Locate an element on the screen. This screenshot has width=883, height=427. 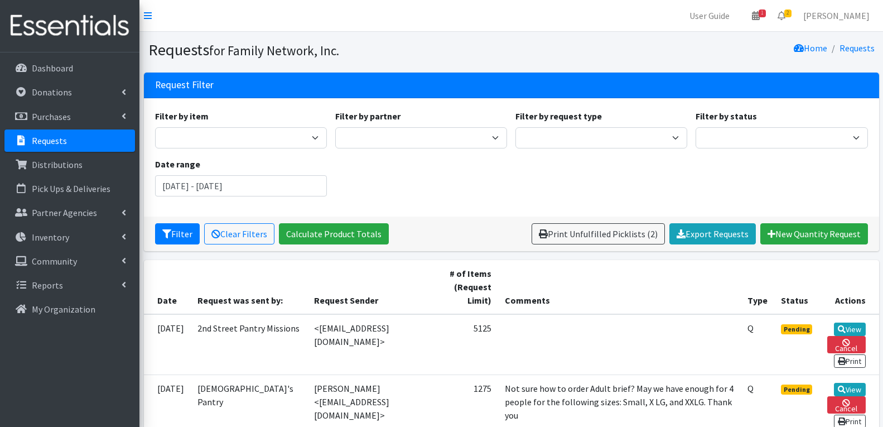
a: 1 is located at coordinates (756, 16).